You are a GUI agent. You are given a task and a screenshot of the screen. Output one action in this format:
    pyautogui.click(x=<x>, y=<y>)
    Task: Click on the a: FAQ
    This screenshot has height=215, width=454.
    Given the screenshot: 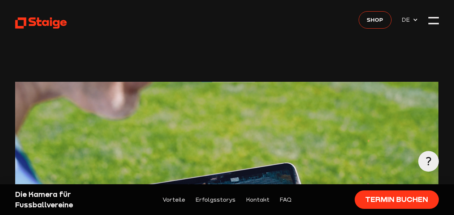 What is the action you would take?
    pyautogui.click(x=285, y=199)
    